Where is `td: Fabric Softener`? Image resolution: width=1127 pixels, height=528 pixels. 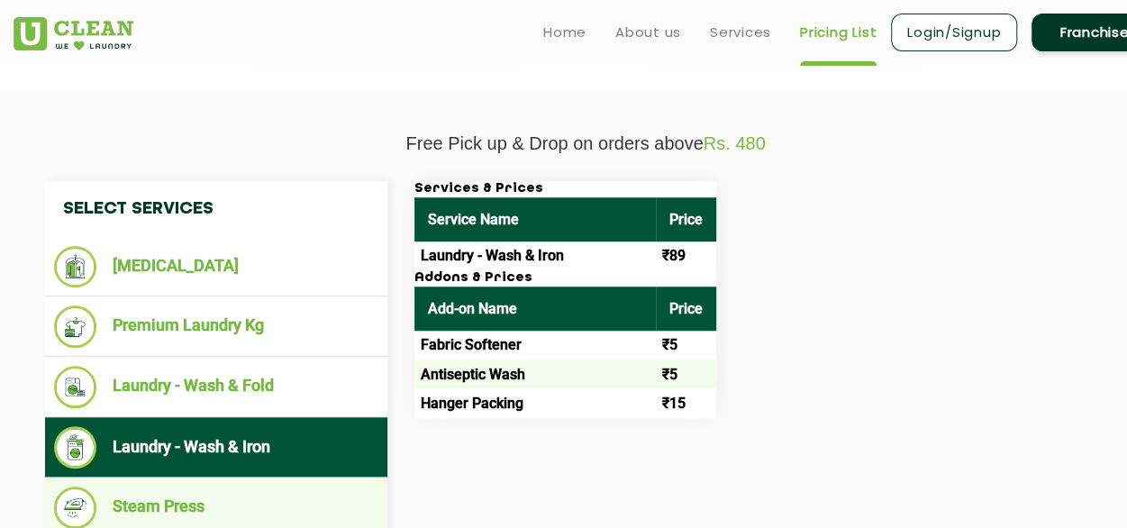
td: Fabric Softener is located at coordinates (535, 345).